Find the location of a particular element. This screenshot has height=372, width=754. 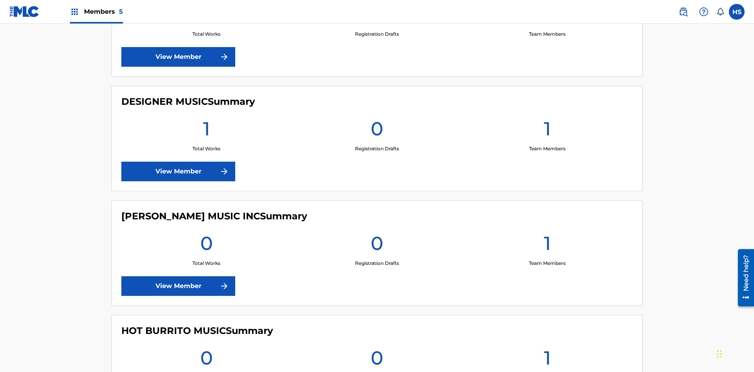

img: Top Rightsholders is located at coordinates (75, 12).